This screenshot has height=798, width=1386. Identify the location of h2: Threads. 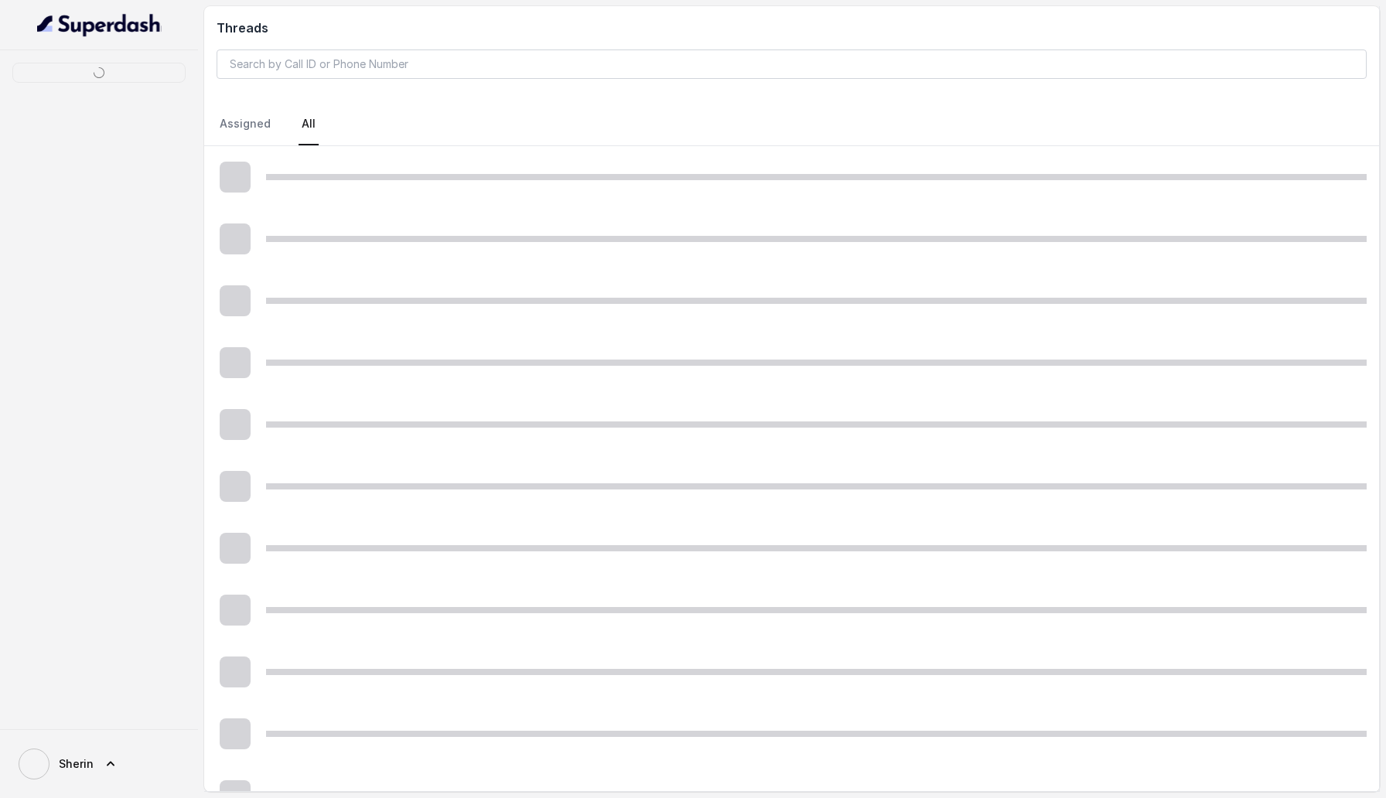
(791, 28).